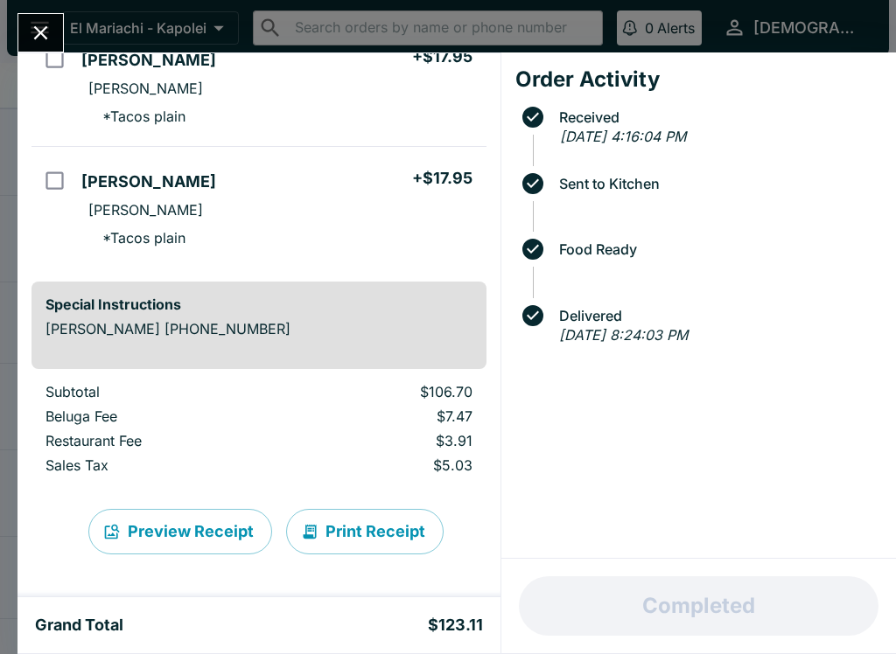  What do you see at coordinates (715, 316) in the screenshot?
I see `span: Delivered` at bounding box center [715, 316].